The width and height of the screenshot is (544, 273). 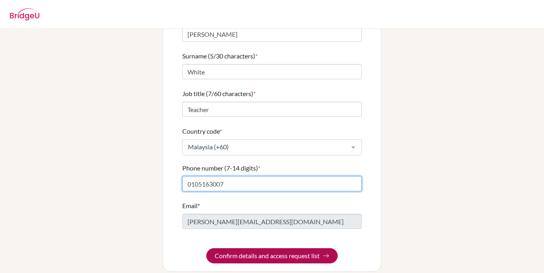 I want to click on label: Surname (5/30 characters), so click(x=220, y=56).